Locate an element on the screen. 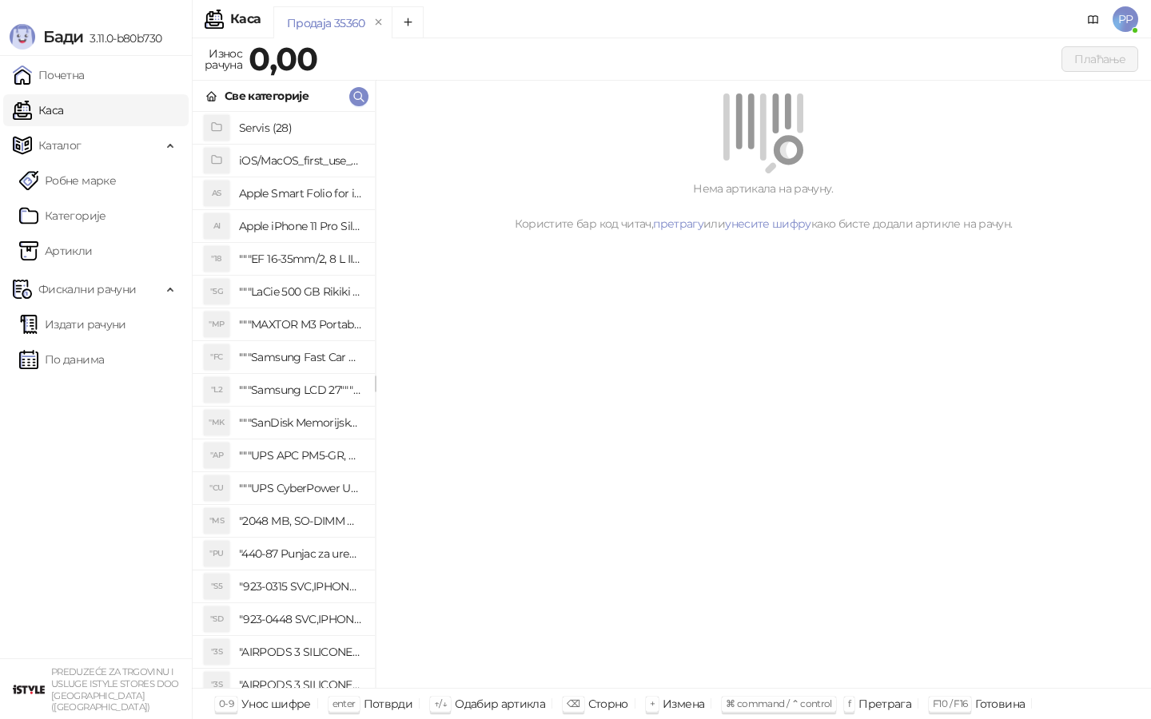 This screenshot has height=719, width=1151. span: 3.11.0-b80b730 is located at coordinates (122, 38).